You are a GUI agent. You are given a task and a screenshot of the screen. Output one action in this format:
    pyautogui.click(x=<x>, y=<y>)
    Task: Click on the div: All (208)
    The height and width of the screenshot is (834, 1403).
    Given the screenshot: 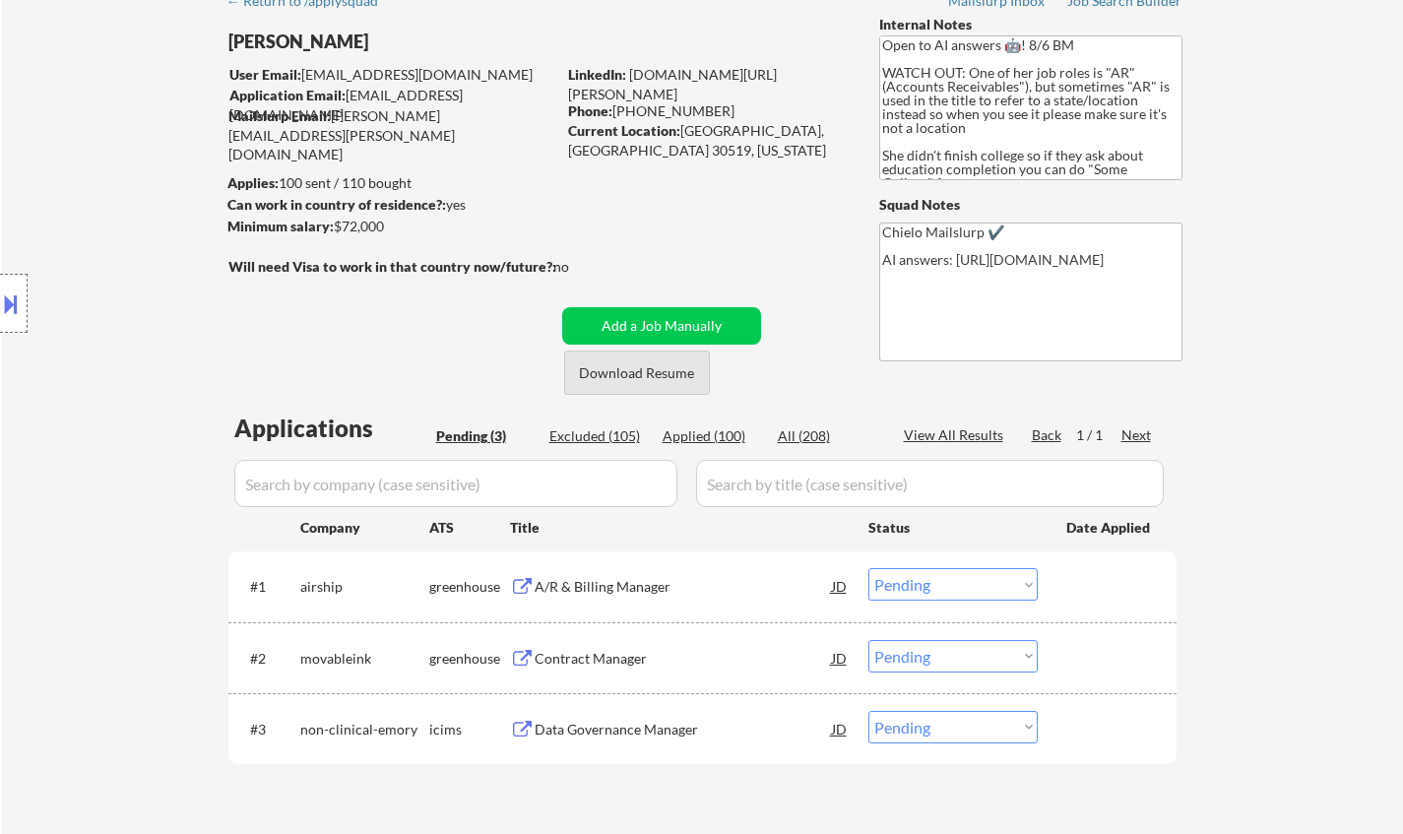 What is the action you would take?
    pyautogui.click(x=827, y=436)
    